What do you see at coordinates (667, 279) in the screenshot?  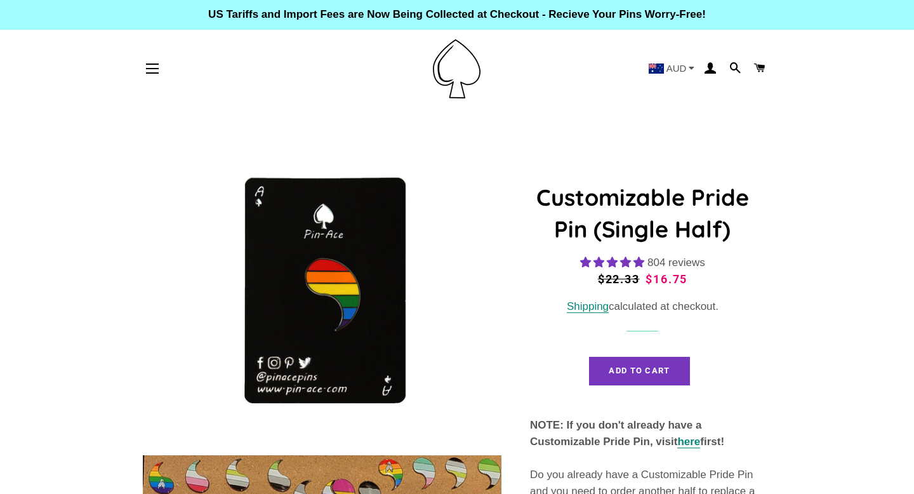 I see `span: $16.75` at bounding box center [667, 279].